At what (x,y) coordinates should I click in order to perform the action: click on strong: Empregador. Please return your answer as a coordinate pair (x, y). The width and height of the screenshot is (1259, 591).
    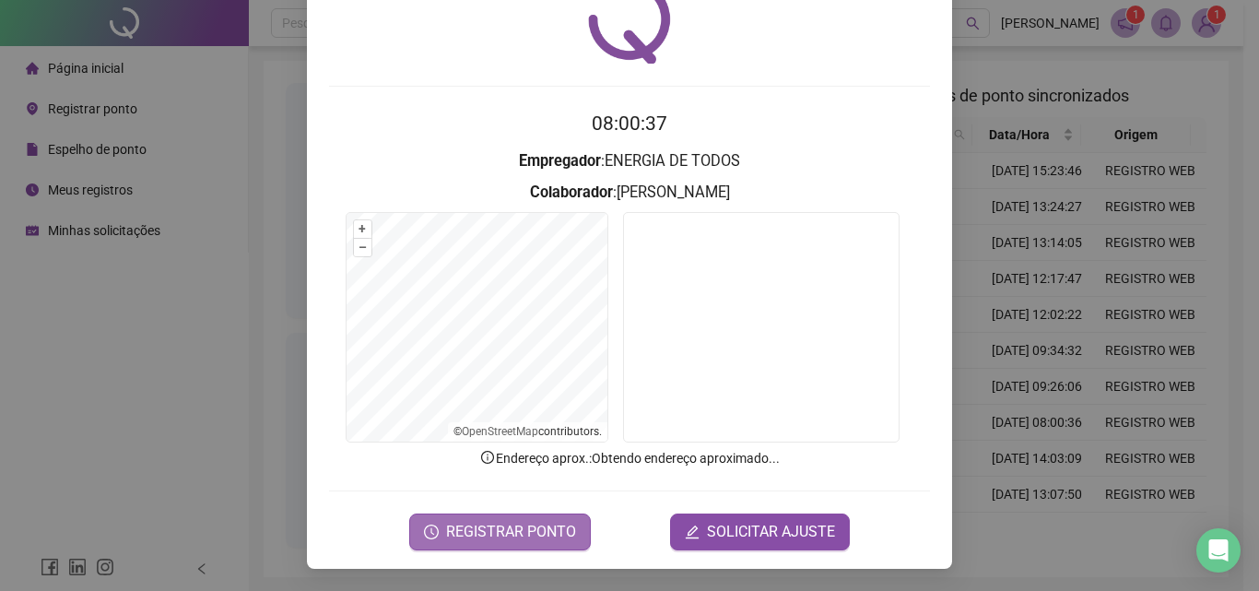
    Looking at the image, I should click on (560, 160).